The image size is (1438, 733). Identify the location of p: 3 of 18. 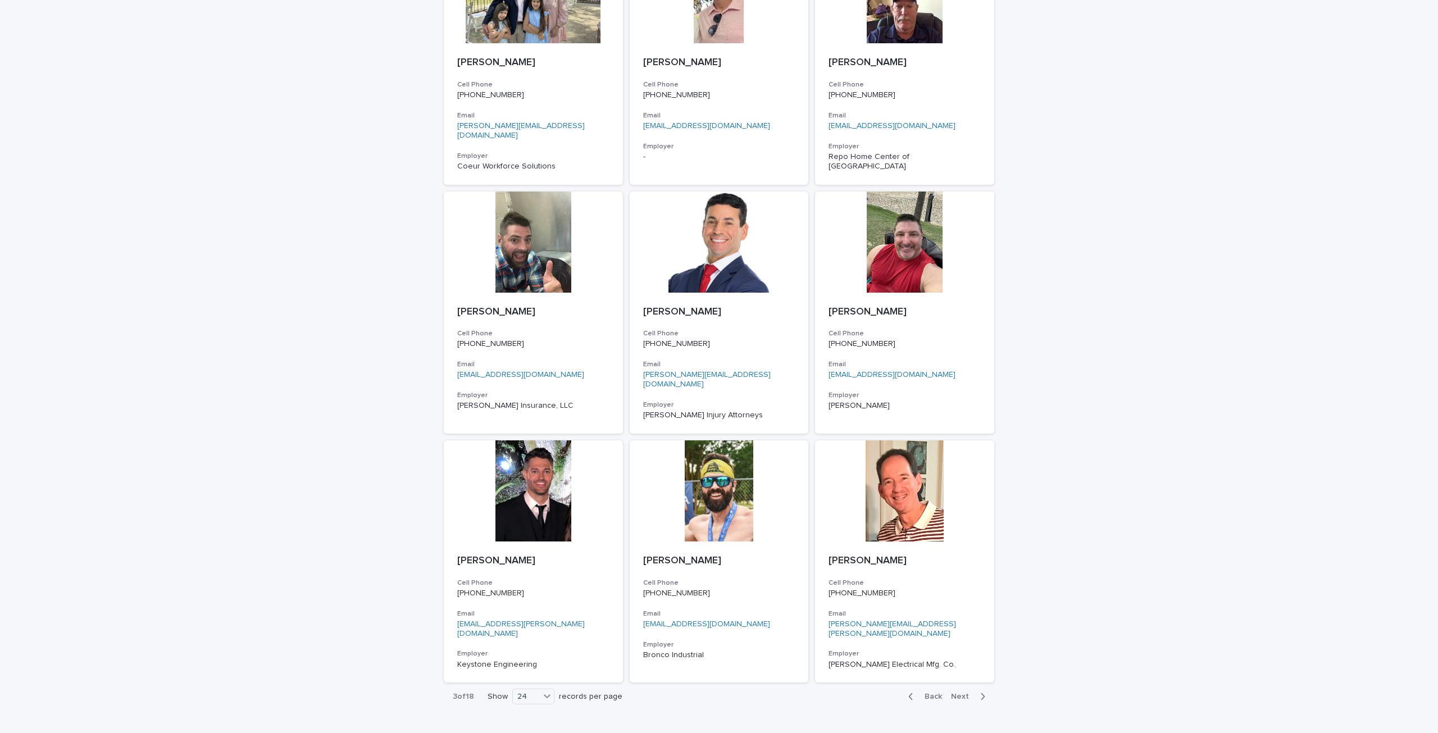
(463, 697).